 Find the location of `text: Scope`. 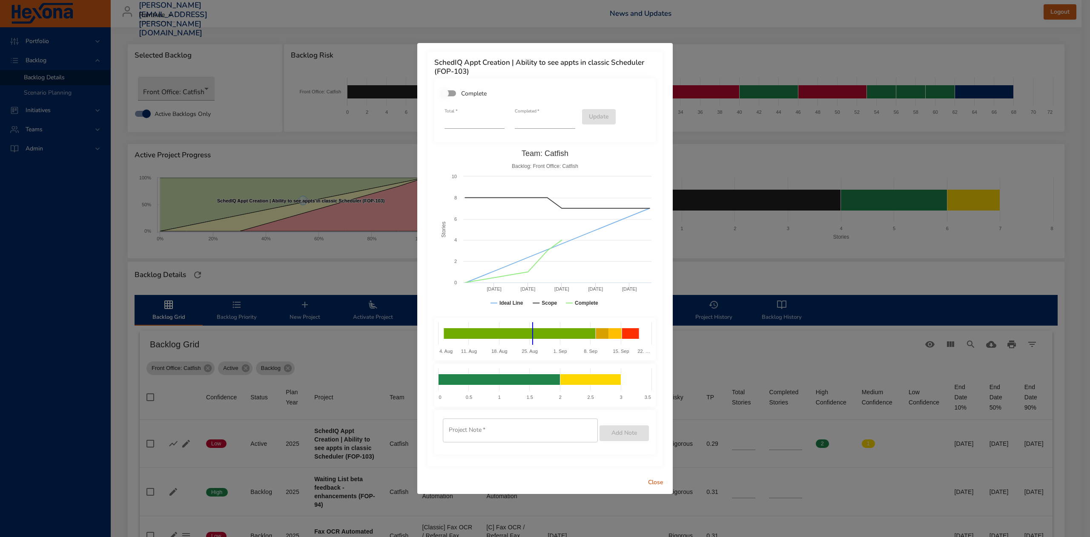

text: Scope is located at coordinates (549, 303).